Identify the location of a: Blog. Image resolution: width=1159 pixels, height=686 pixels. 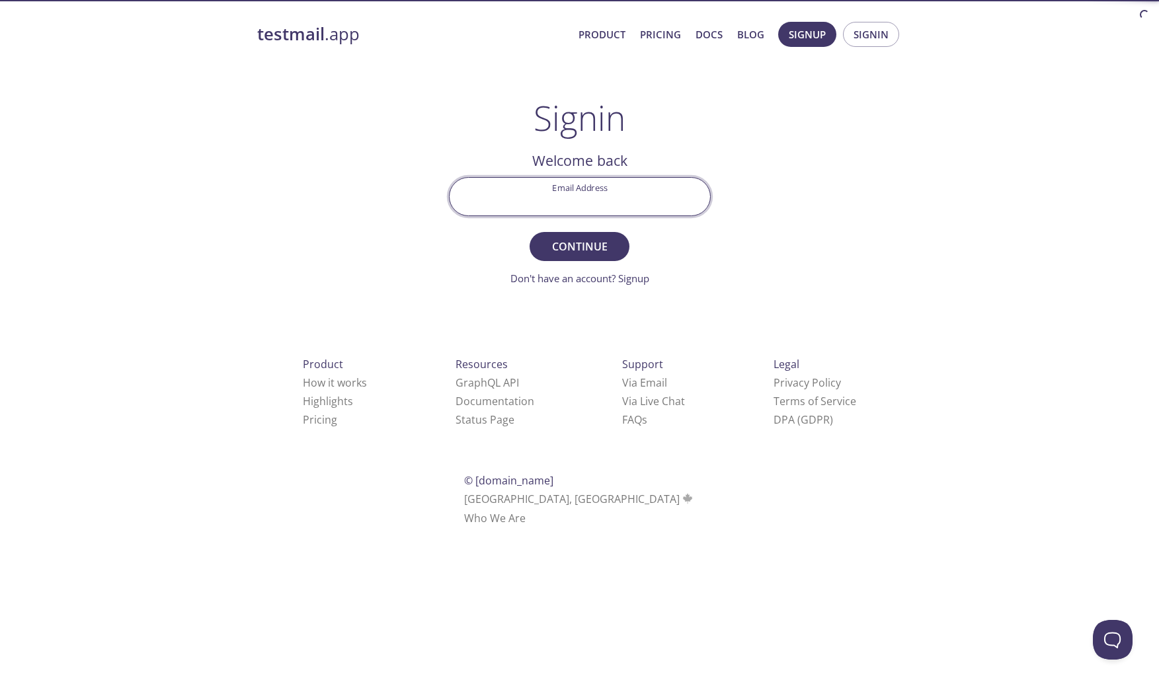
(750, 34).